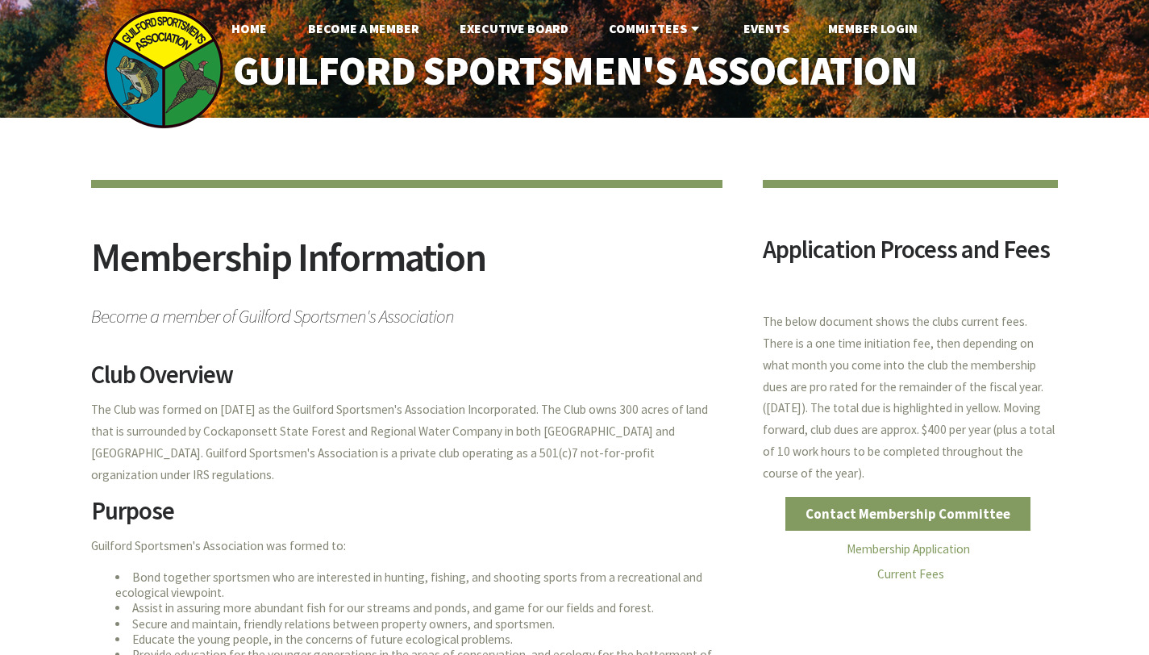 Image resolution: width=1149 pixels, height=655 pixels. What do you see at coordinates (574, 71) in the screenshot?
I see `a: Guilford Sportsmen's Association` at bounding box center [574, 71].